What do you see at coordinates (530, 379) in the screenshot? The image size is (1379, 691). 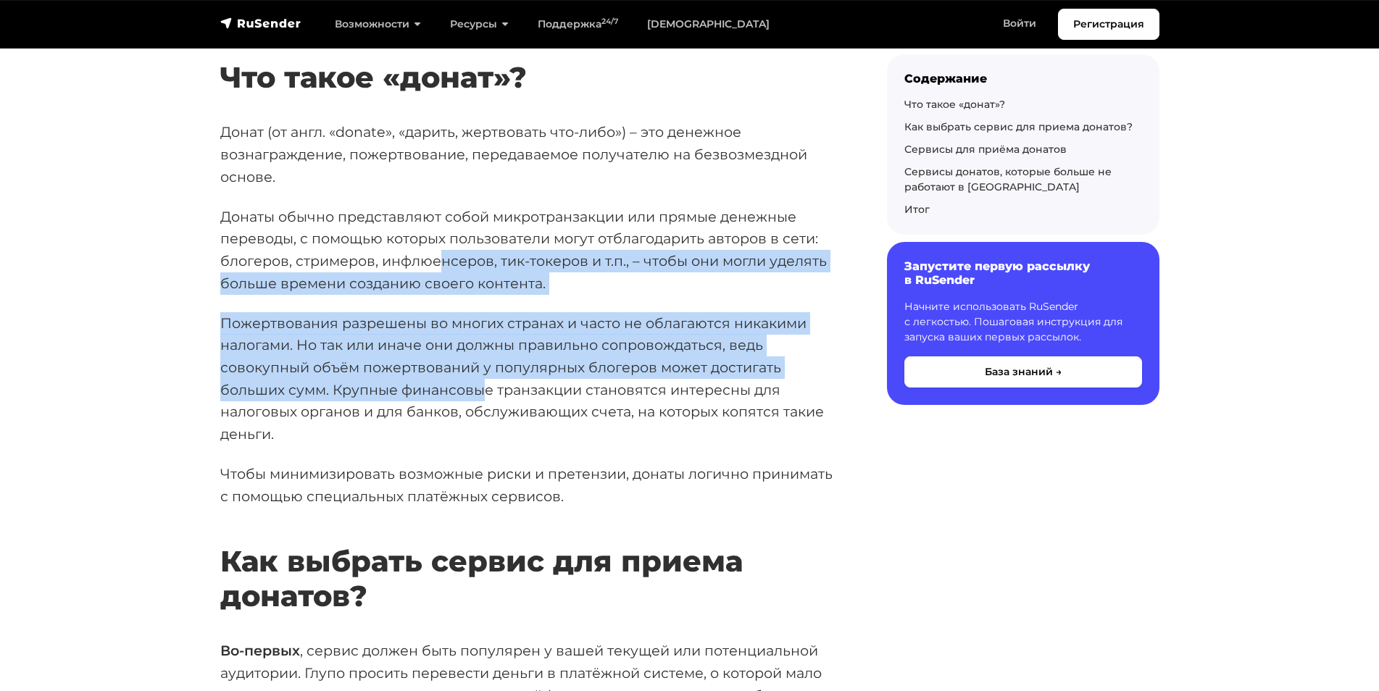 I see `p: Пожертвования разрешены во многих странах и часто не облагаются никакими налогами. Но так или ина...` at bounding box center [530, 379].